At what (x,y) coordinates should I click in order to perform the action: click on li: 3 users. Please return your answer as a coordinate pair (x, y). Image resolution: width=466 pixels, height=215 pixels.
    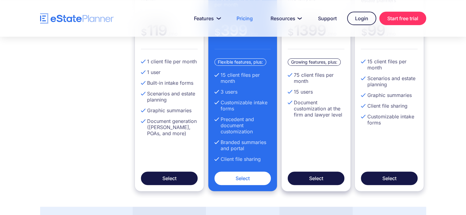
    Looking at the image, I should click on (242, 92).